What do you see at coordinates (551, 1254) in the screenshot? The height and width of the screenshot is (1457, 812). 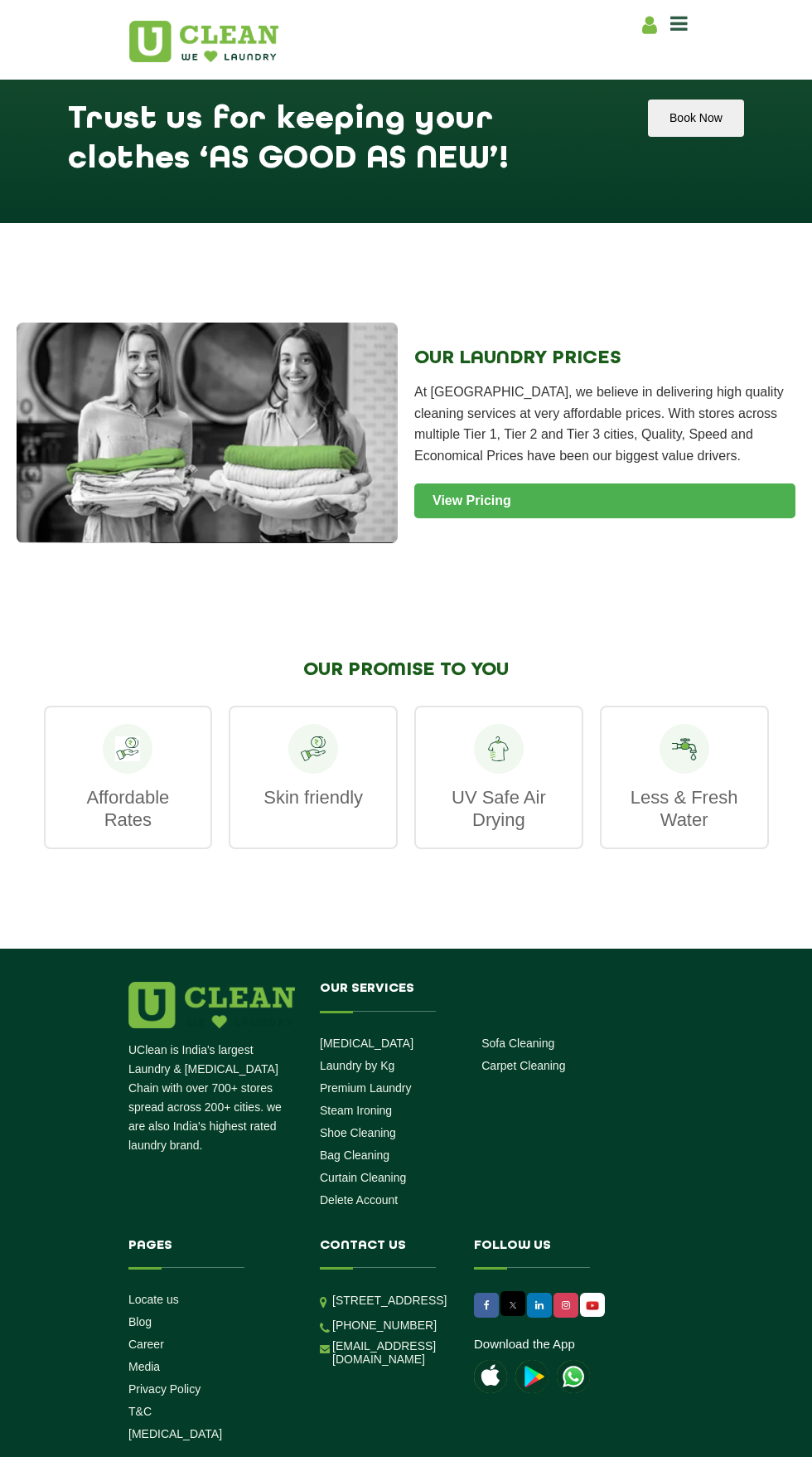 I see `h4: Follow us` at bounding box center [551, 1254].